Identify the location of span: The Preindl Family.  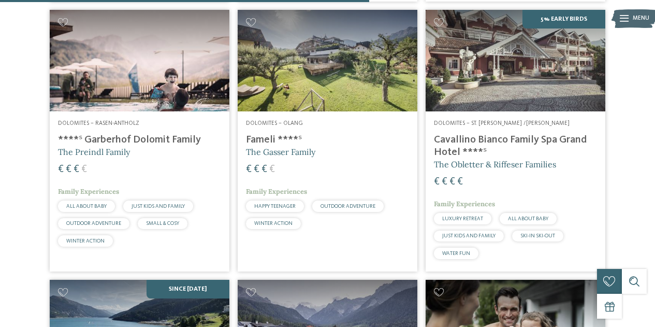
(94, 152).